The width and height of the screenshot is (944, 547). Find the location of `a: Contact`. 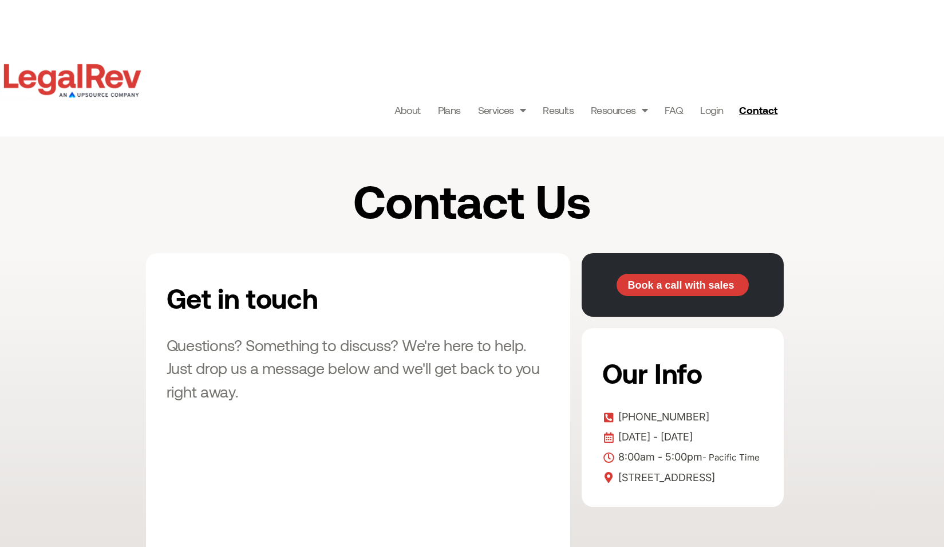

a: Contact is located at coordinates (759, 110).